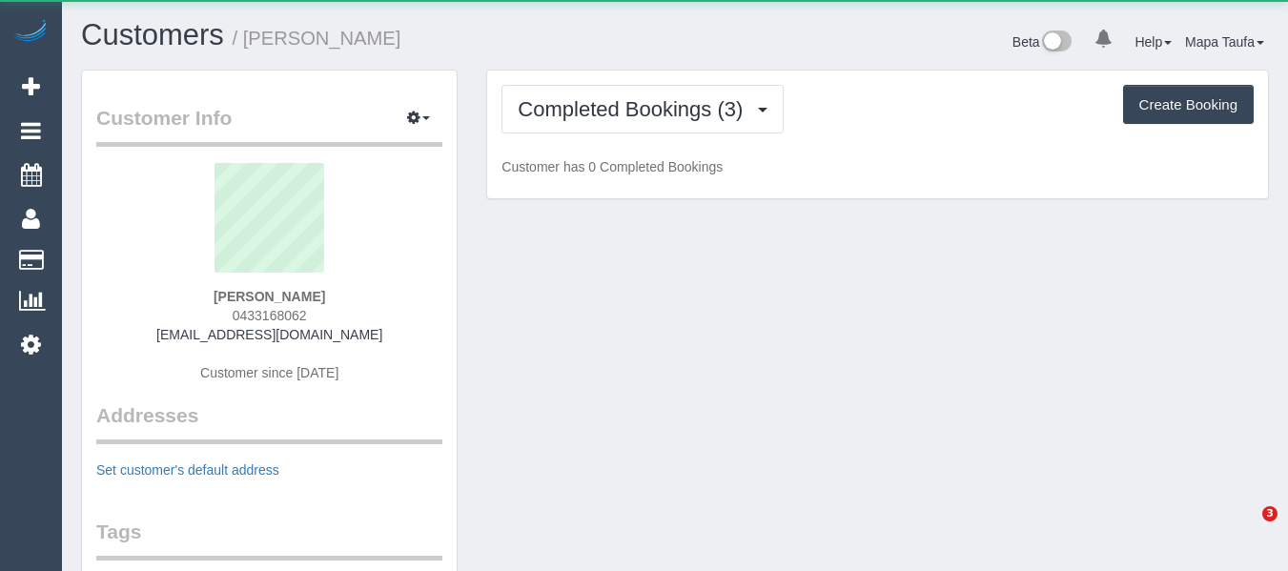  Describe the element at coordinates (30, 32) in the screenshot. I see `img: Automaid Logo` at that location.